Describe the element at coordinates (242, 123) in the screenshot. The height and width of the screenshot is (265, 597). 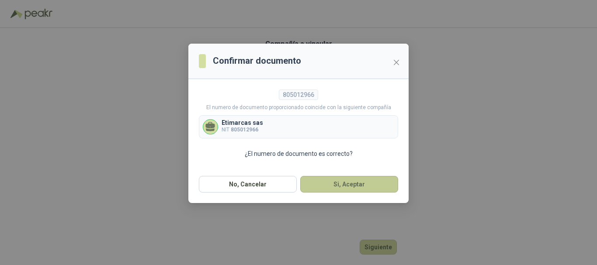
I see `p: Etimarcas sas` at that location.